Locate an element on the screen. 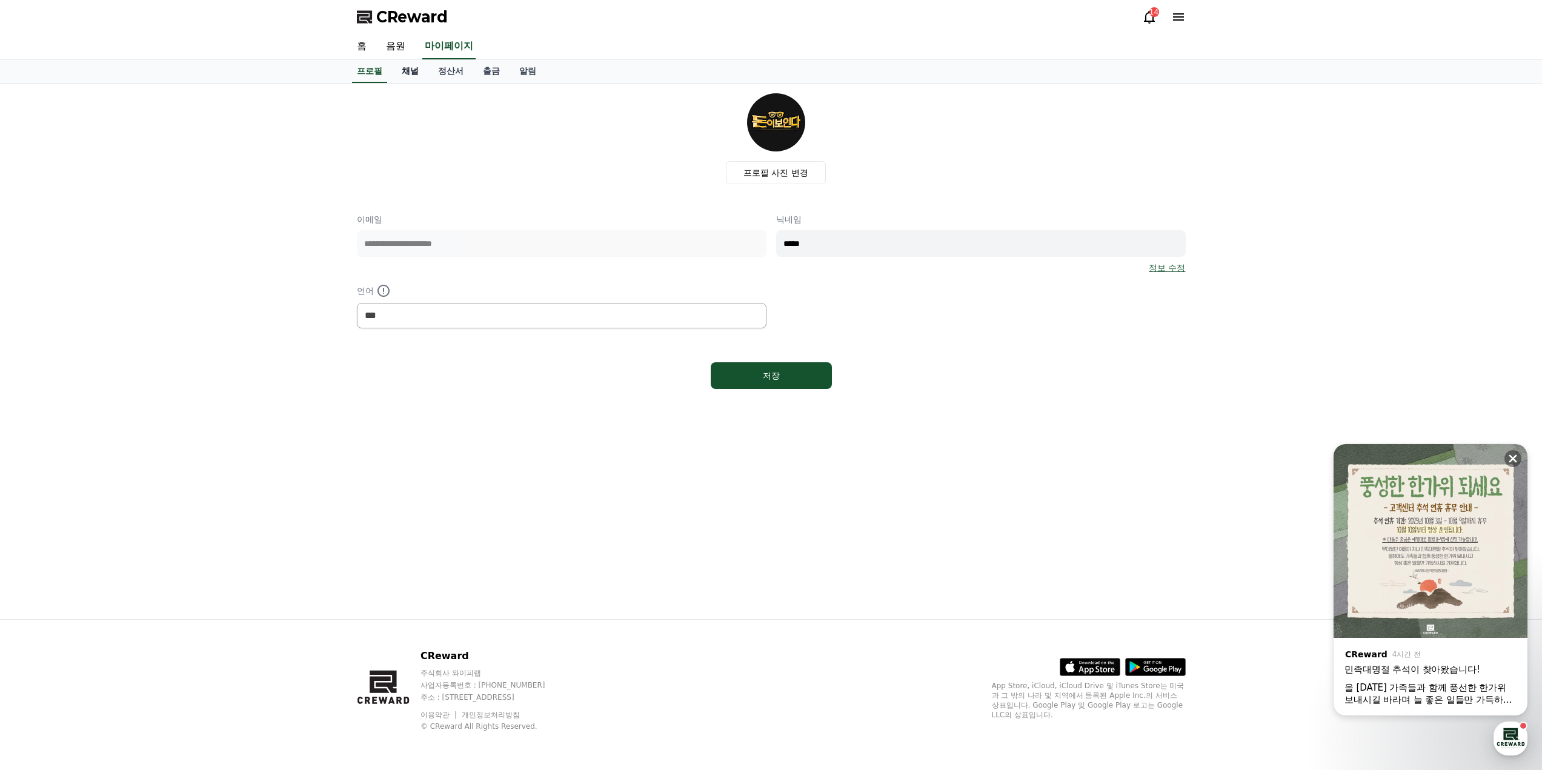  a: 프로필 is located at coordinates (370, 72).